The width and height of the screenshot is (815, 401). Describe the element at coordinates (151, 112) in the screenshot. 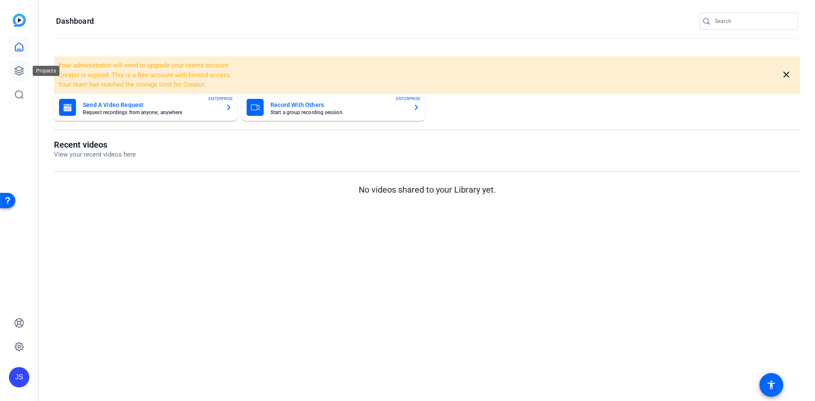

I see `mat-card-subtitle: Request recordings from anyone, anywhere` at that location.